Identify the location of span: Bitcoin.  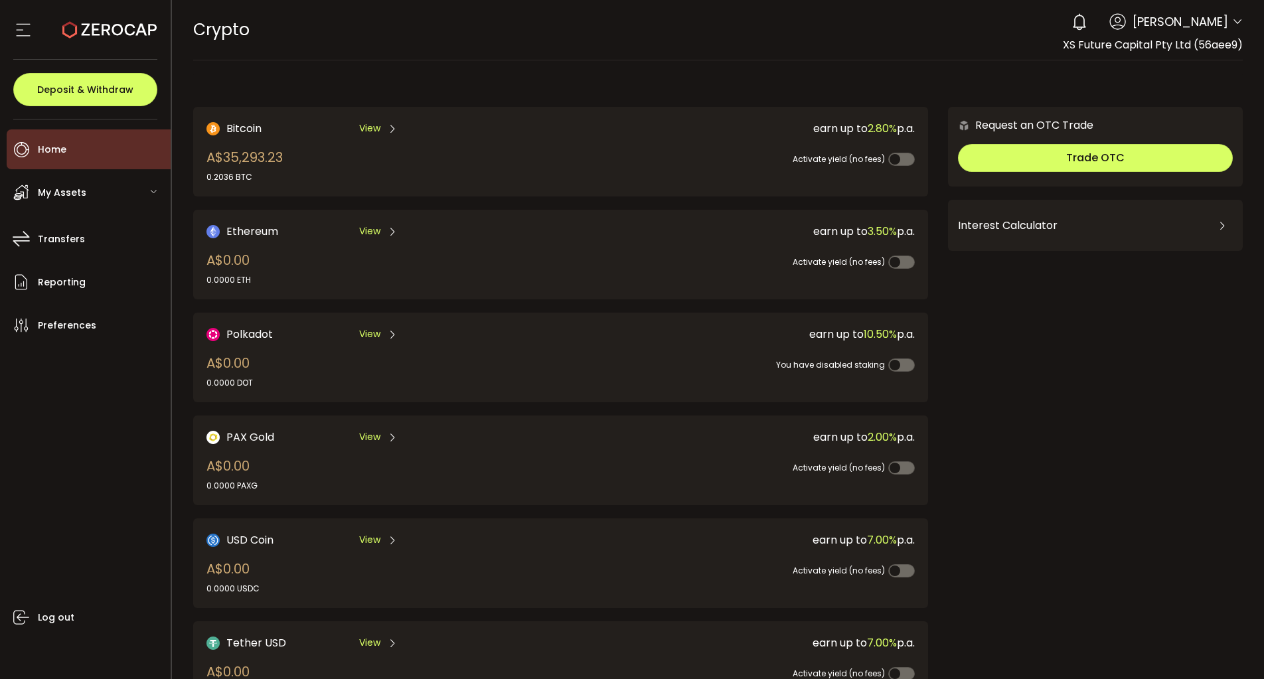
(244, 128).